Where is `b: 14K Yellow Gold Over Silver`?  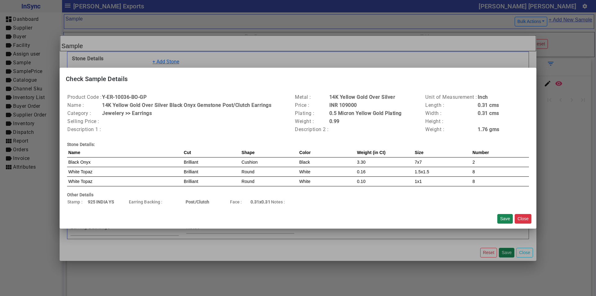 b: 14K Yellow Gold Over Silver is located at coordinates (362, 97).